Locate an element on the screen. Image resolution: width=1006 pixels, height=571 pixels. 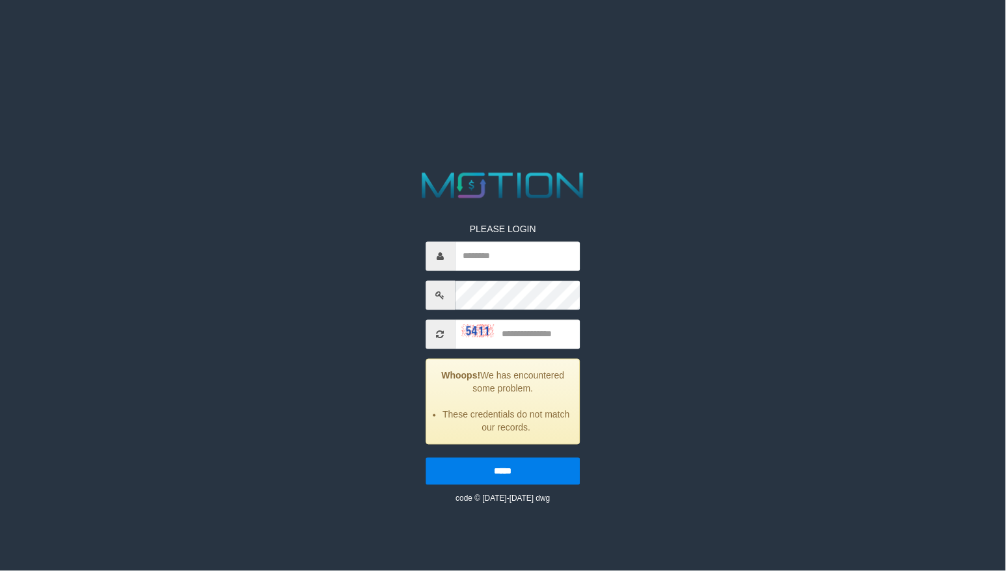
div: We has encountered some problem. is located at coordinates (503, 402).